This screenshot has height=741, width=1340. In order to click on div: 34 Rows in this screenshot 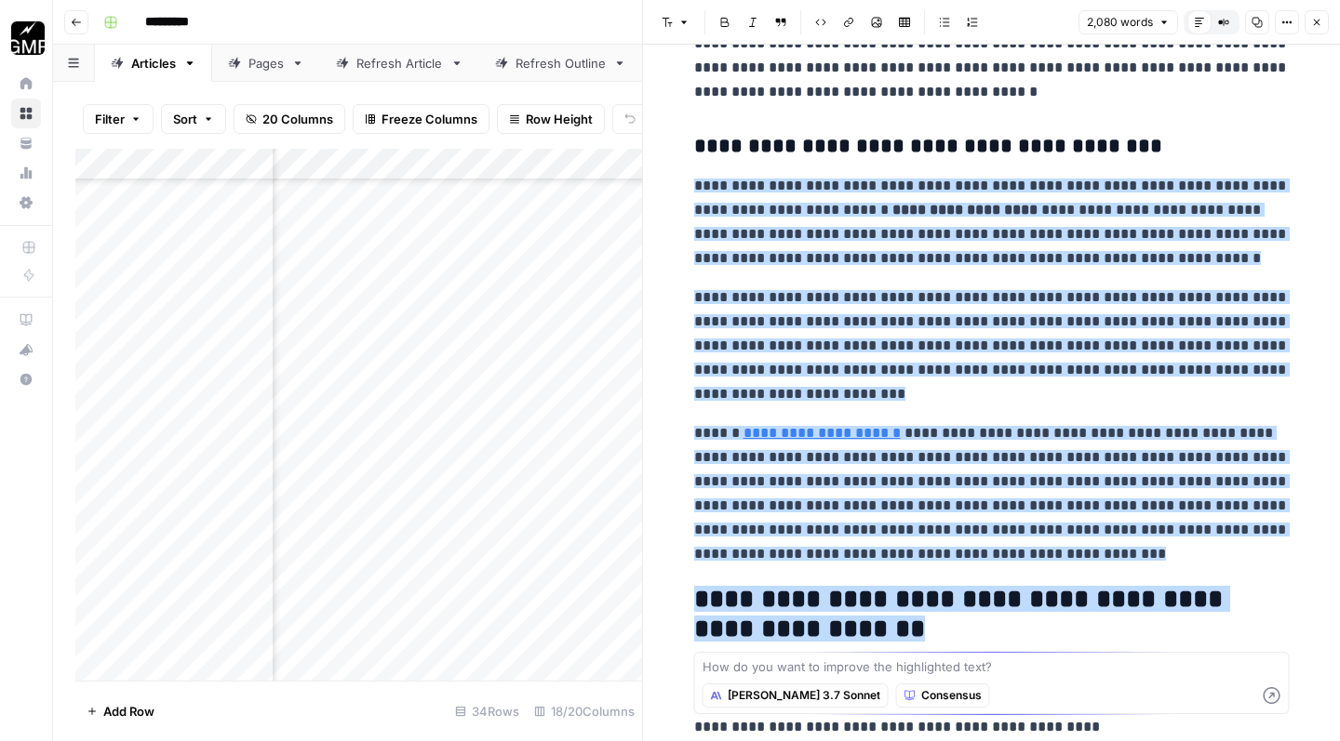, I will do `click(487, 712)`.